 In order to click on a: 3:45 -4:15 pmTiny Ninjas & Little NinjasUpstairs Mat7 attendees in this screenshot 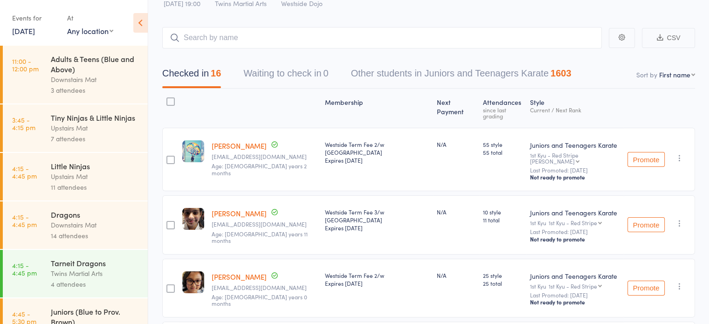, I will do `click(75, 128)`.